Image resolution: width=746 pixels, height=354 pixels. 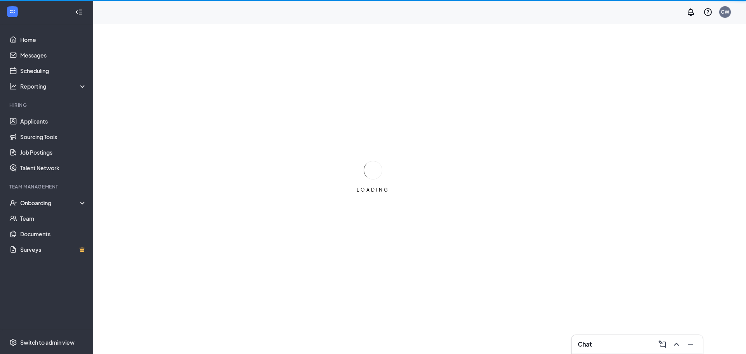 What do you see at coordinates (54, 86) in the screenshot?
I see `div: Reporting` at bounding box center [54, 86].